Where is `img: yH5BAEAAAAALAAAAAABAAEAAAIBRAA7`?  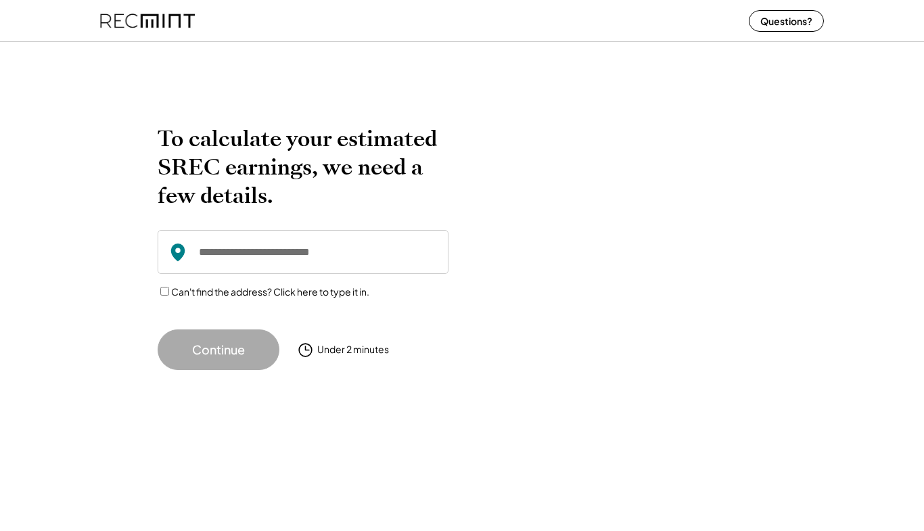 img: yH5BAEAAAAALAAAAAABAAEAAAIBRAA7 is located at coordinates (615, 233).